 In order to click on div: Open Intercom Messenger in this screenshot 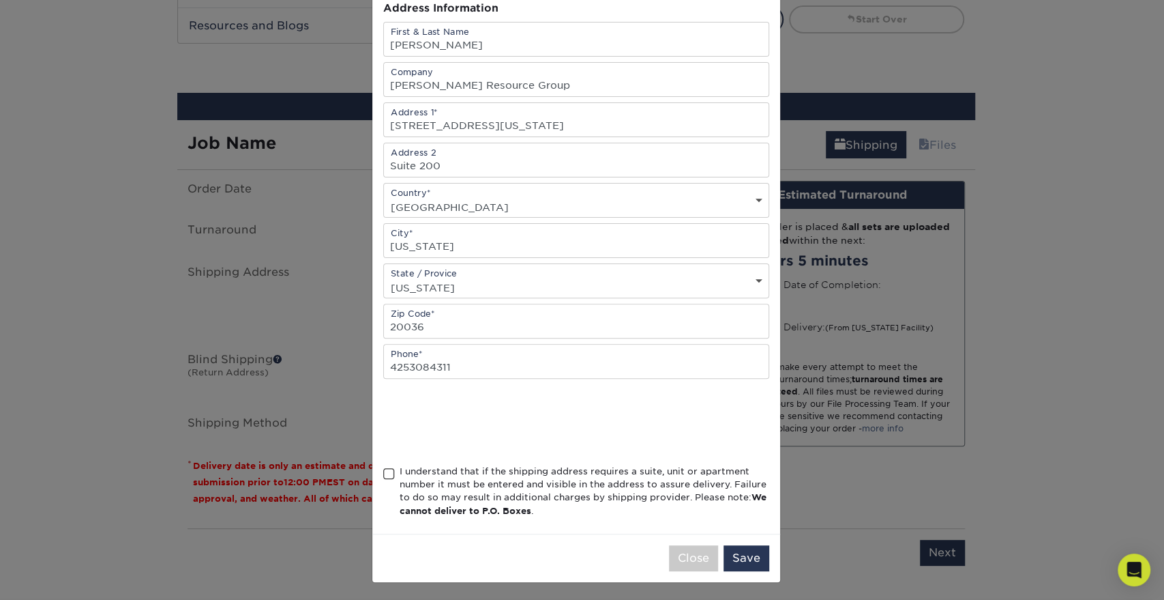, I will do `click(1134, 570)`.